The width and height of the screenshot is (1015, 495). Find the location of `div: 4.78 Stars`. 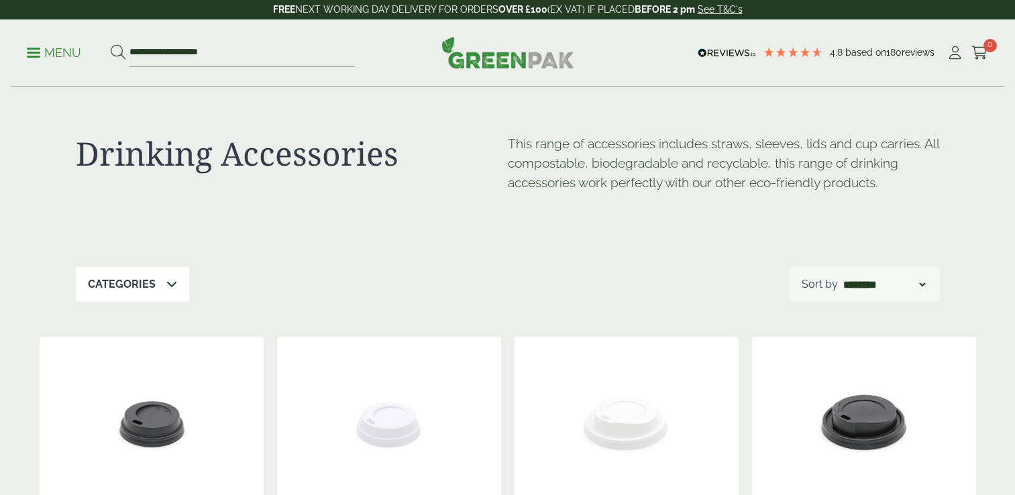

div: 4.78 Stars is located at coordinates (793, 52).